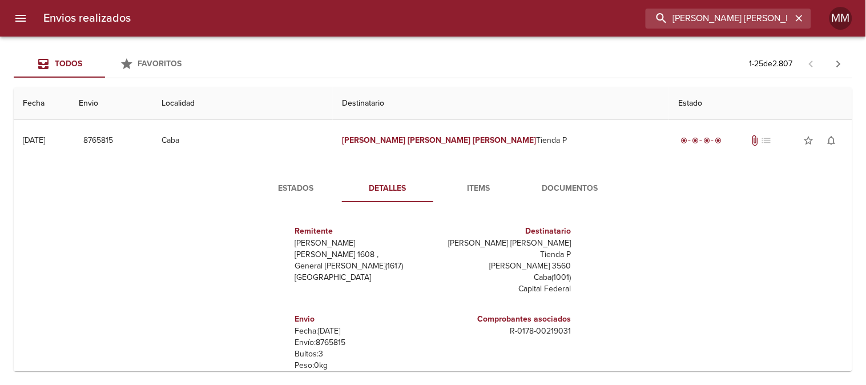 Image resolution: width=866 pixels, height=385 pixels. Describe the element at coordinates (755, 140) in the screenshot. I see `span: Tiene documentos adjuntos` at that location.